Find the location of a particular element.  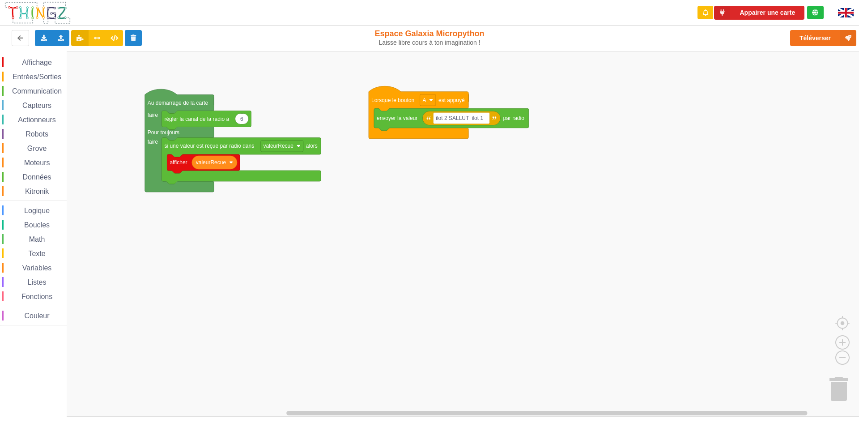

text: régler la canal de la radio à is located at coordinates (196, 119).